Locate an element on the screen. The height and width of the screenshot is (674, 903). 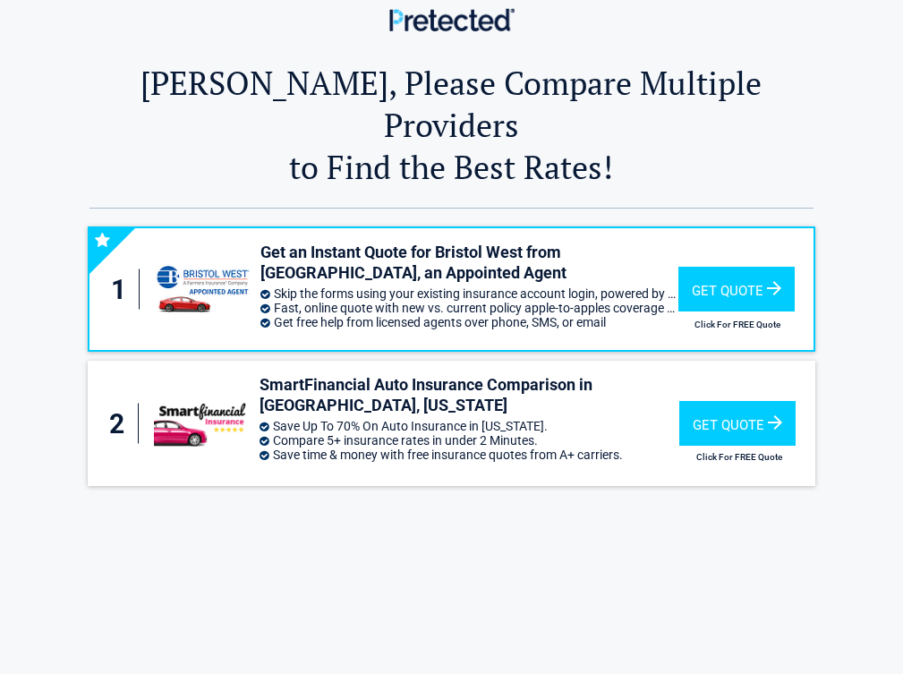
img: Main Logo is located at coordinates (452, 19).